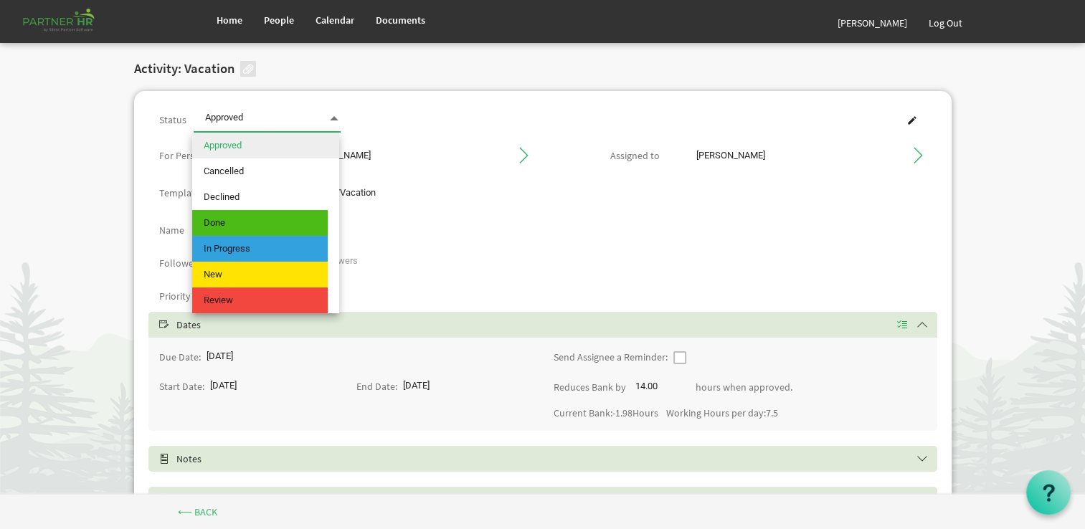 The width and height of the screenshot is (1085, 529). What do you see at coordinates (772, 413) in the screenshot?
I see `span: 7.5` at bounding box center [772, 413].